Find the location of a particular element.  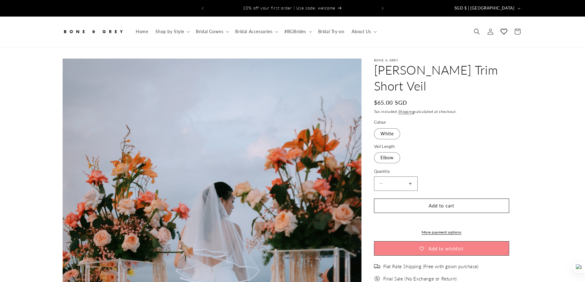

summary: Bridal Gowns is located at coordinates (212, 32).